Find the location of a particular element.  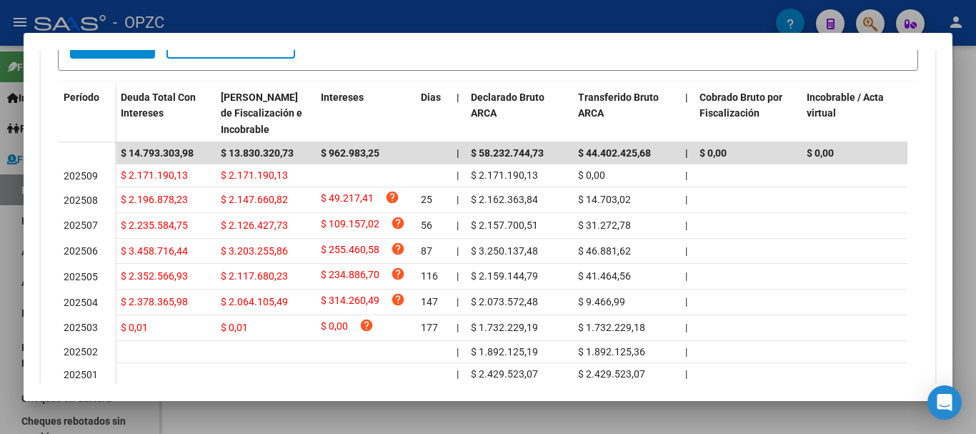

span: 25 is located at coordinates (426, 199).